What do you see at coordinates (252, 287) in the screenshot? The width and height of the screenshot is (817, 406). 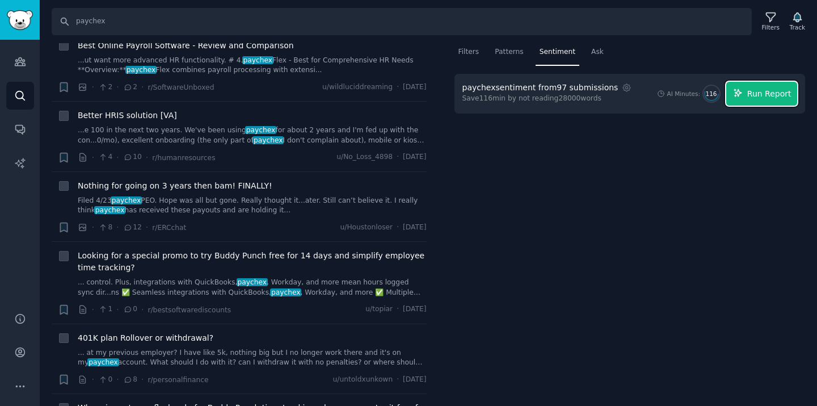 I see `a: ... control. Plus, integrations with QuickBooks,paychex, Workday, and more mean hours logged sync...` at bounding box center [252, 287].